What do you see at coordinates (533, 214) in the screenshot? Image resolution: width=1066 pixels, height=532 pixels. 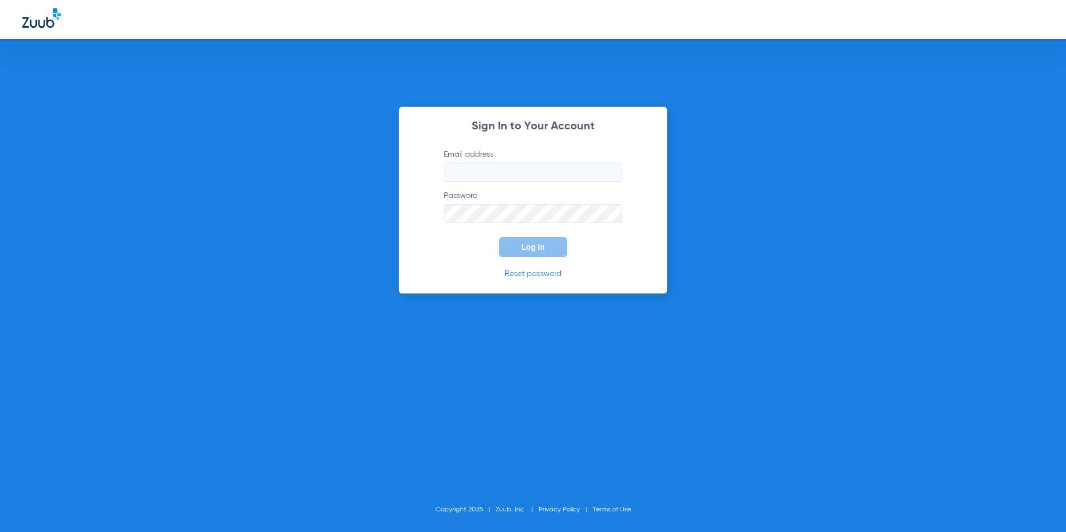 I see `input: Password` at bounding box center [533, 214].